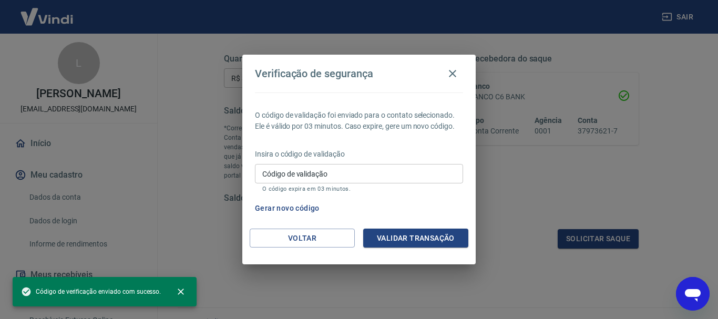 This screenshot has width=718, height=319. I want to click on button: Gerar novo código, so click(287, 208).